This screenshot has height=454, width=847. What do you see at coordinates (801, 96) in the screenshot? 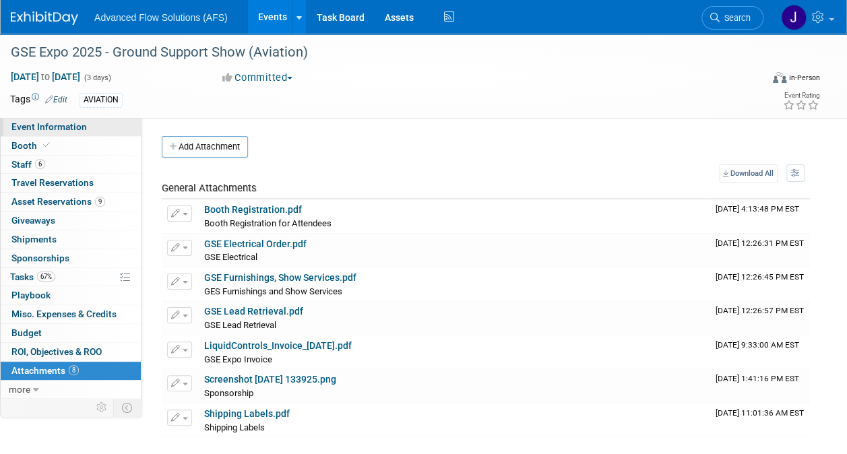
I see `div: Event Rating` at bounding box center [801, 96].